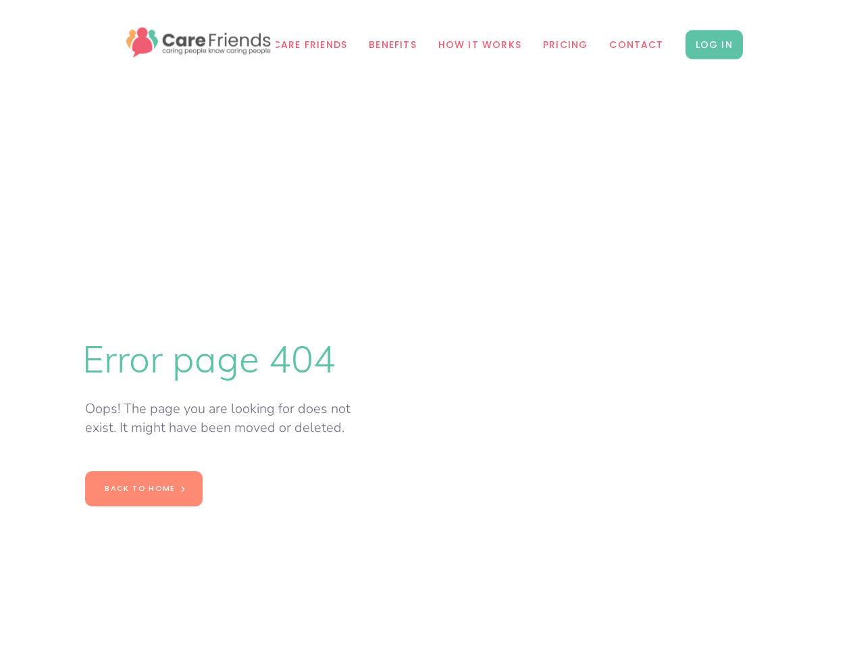  I want to click on span: Pricing, so click(566, 45).